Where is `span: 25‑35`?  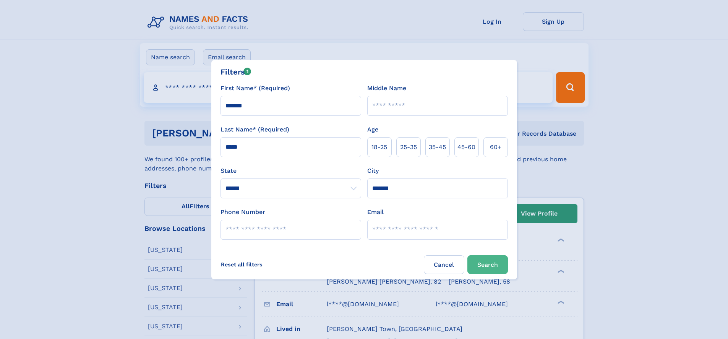
span: 25‑35 is located at coordinates (409, 147).